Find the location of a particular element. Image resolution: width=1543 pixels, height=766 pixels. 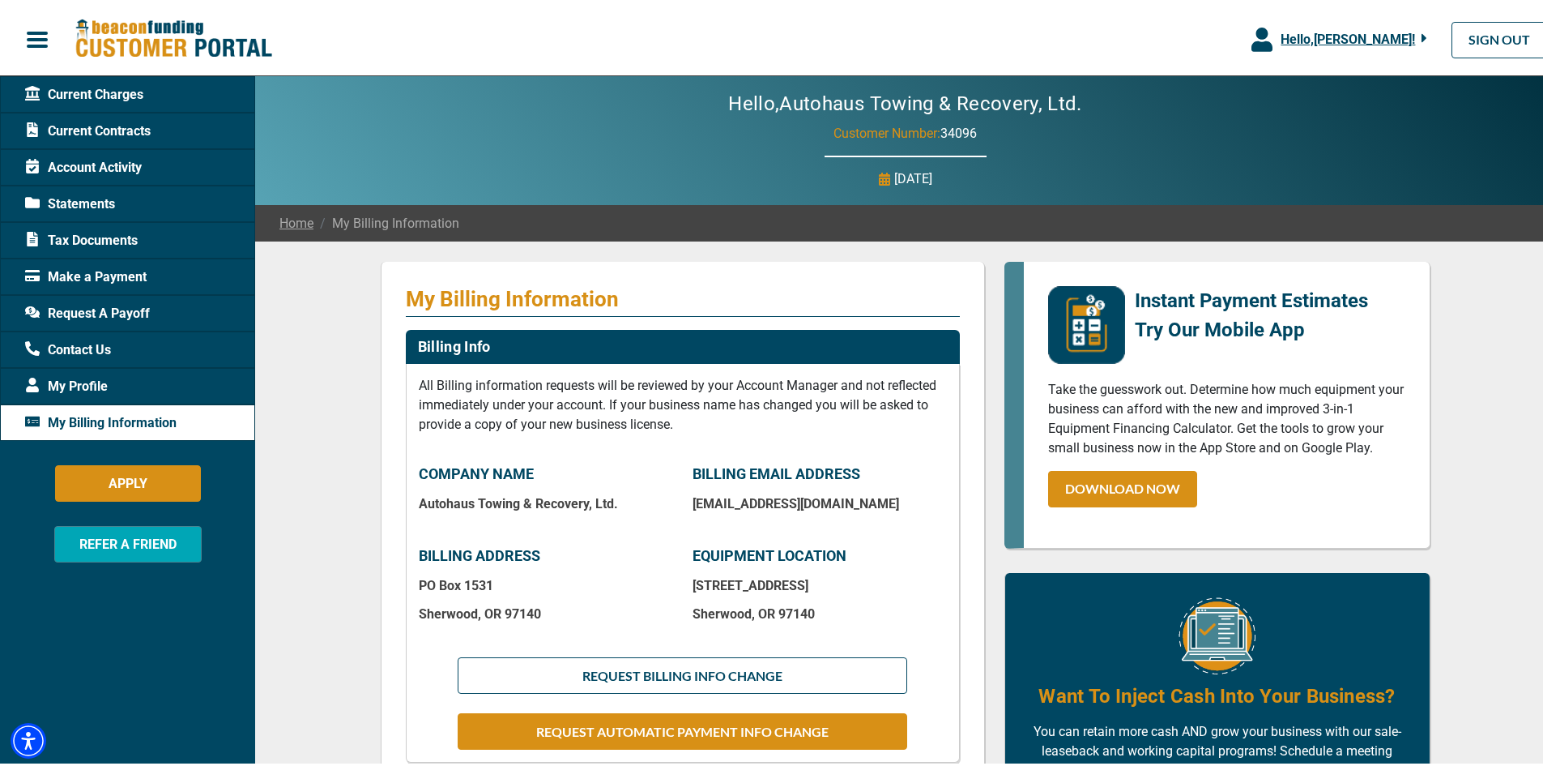

span: Customer Number: is located at coordinates (887, 130).